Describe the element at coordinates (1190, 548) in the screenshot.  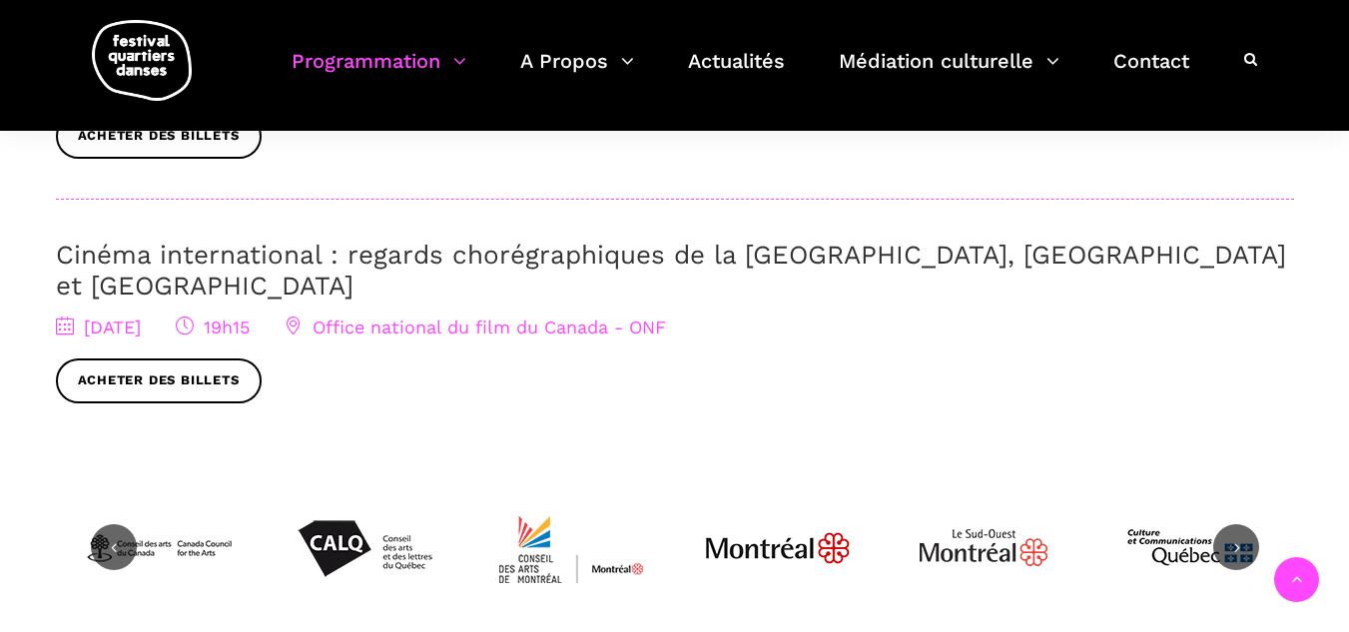
I see `img: mccq-3-3` at that location.